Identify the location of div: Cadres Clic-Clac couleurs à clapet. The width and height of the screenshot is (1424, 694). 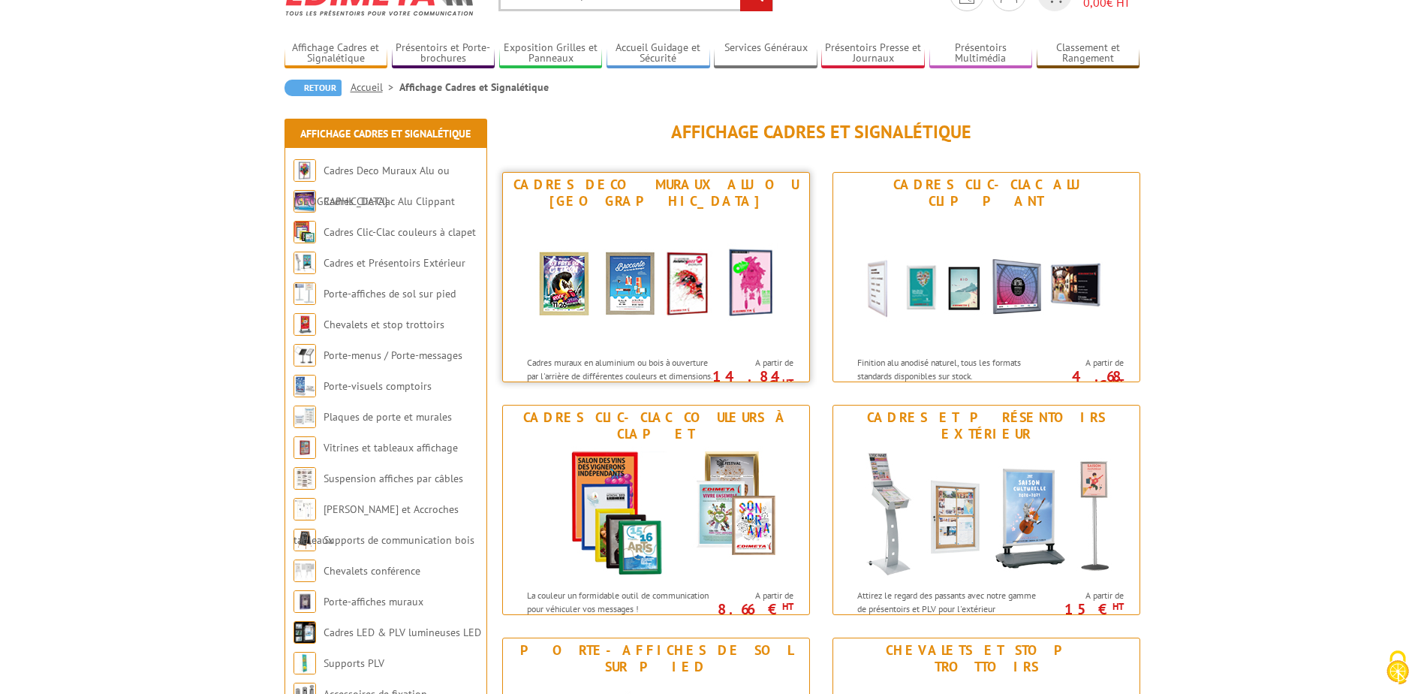
(656, 426).